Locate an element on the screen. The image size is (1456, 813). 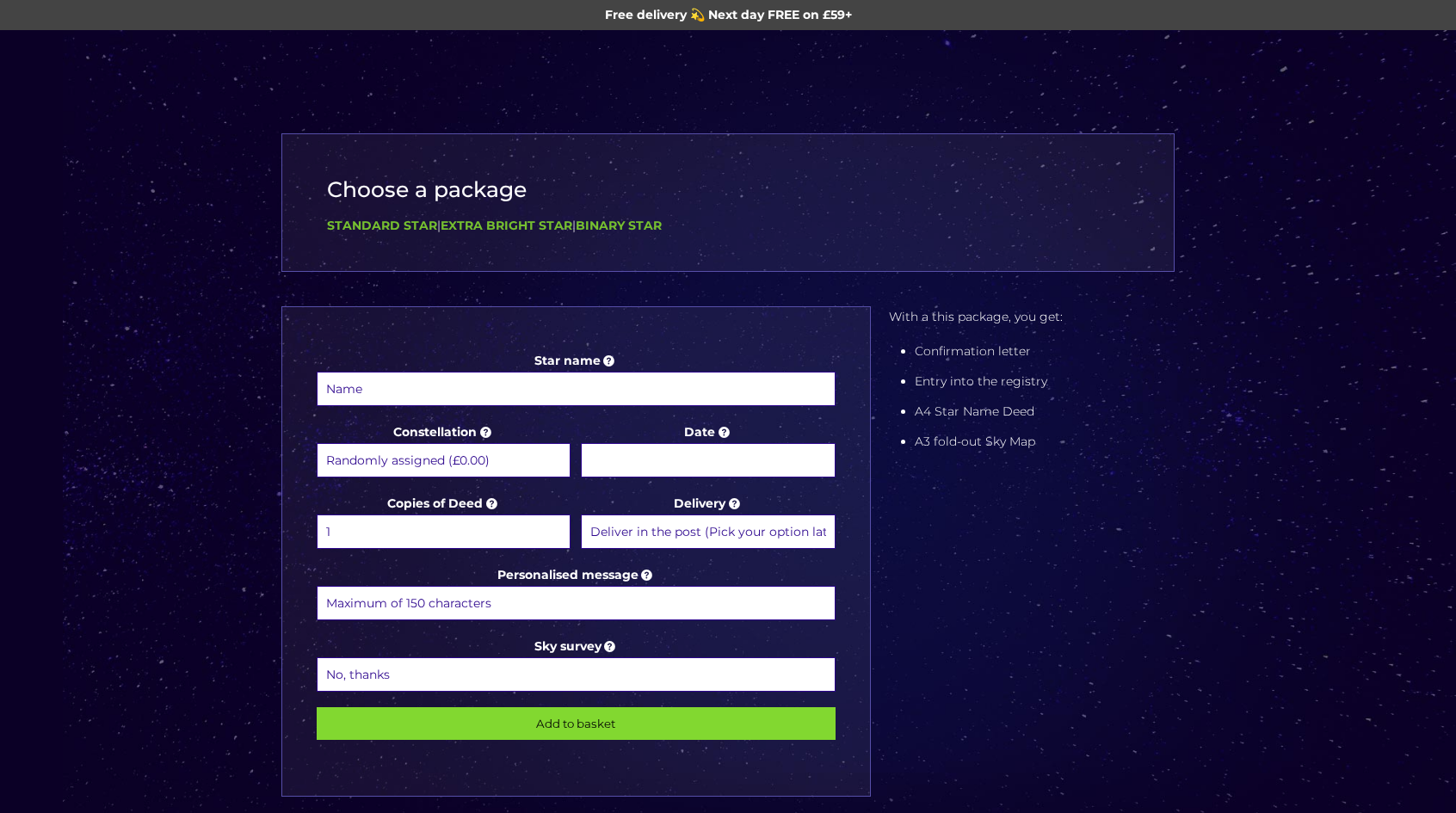
select: Constellation is located at coordinates (443, 461).